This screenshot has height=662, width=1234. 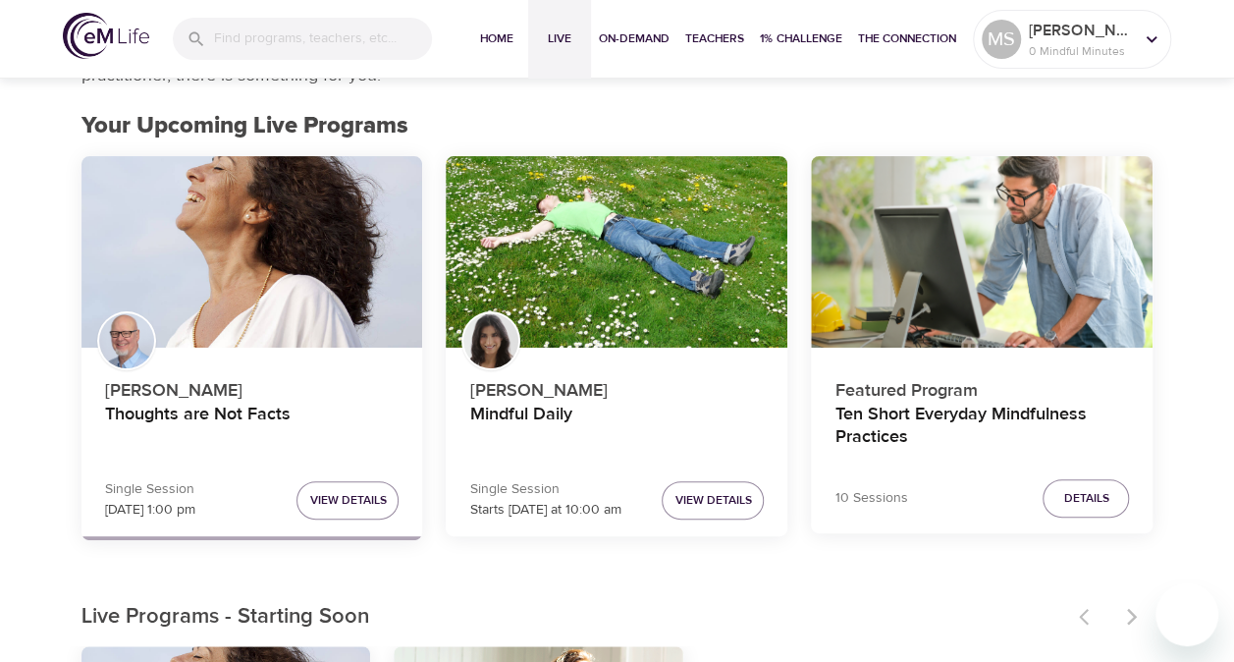 I want to click on h4: Thoughts are Not Facts, so click(x=252, y=427).